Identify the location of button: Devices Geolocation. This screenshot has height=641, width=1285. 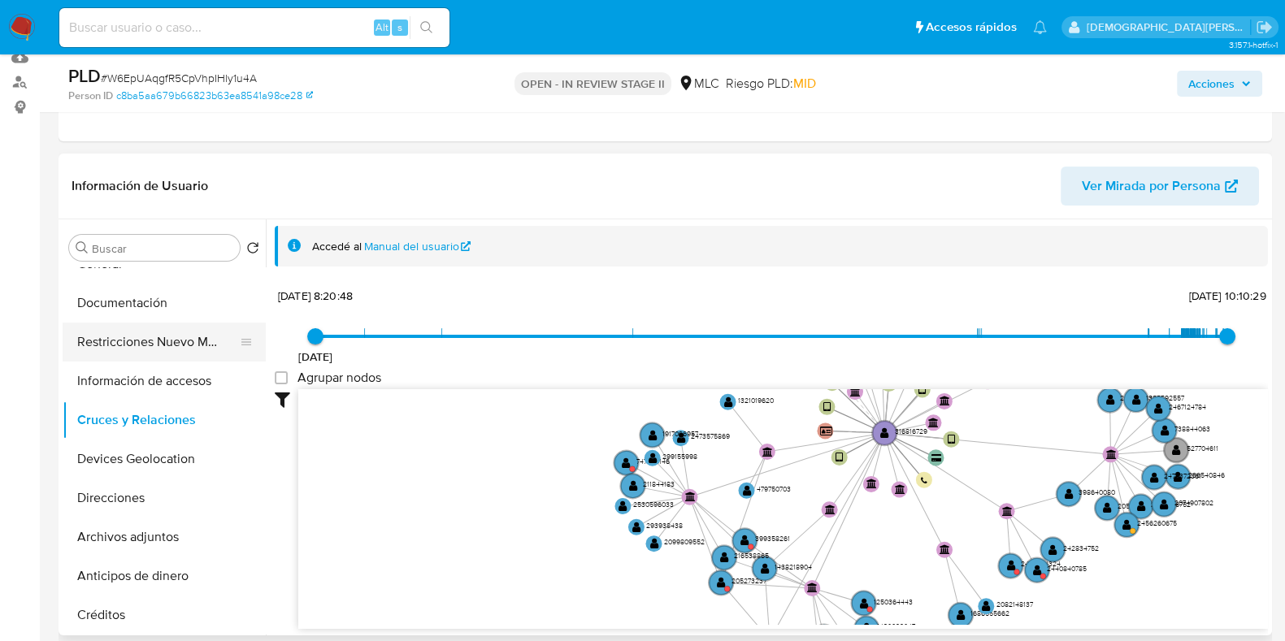
(164, 459).